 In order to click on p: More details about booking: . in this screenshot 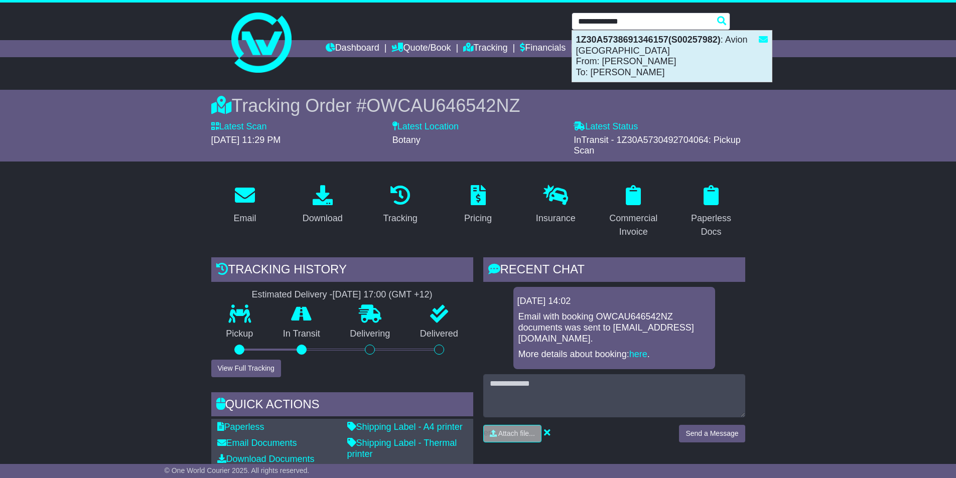, I will do `click(614, 355)`.